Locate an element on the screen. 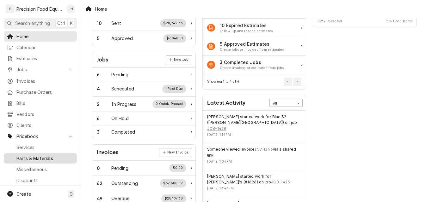  a: Invoices is located at coordinates (40, 81).